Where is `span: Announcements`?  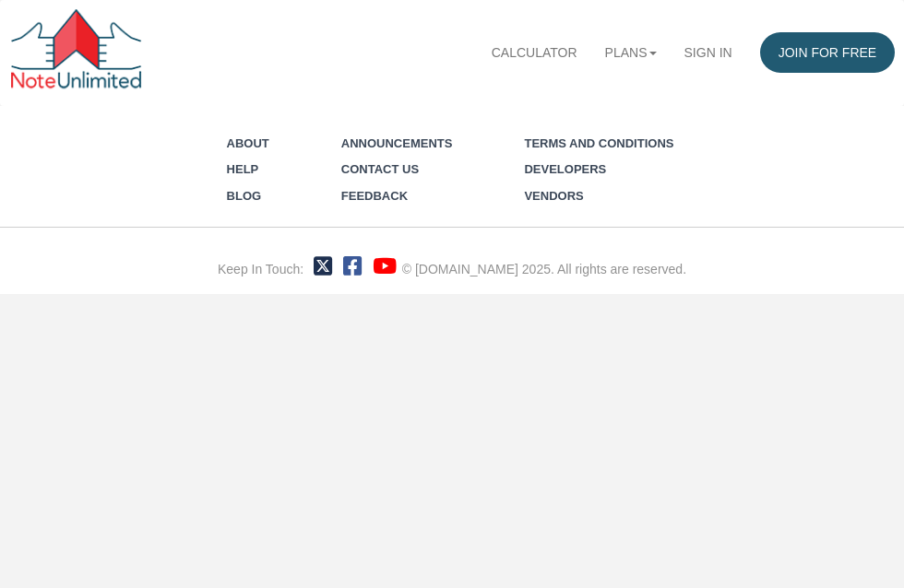
span: Announcements is located at coordinates (397, 143).